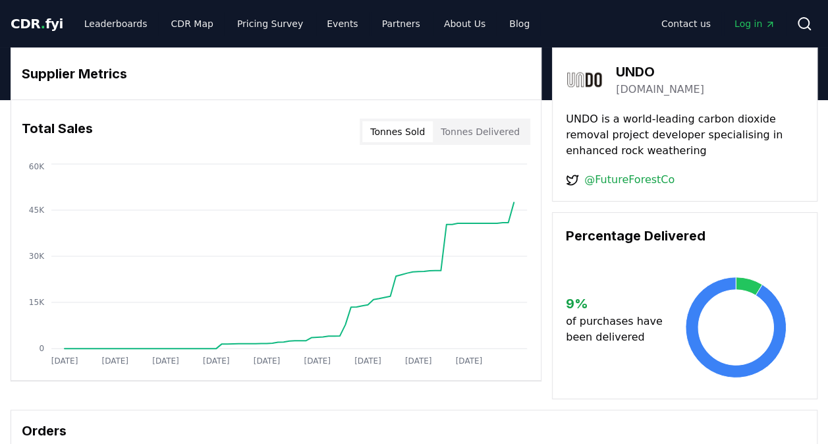 This screenshot has height=444, width=828. Describe the element at coordinates (616, 304) in the screenshot. I see `h3: 9 %` at that location.